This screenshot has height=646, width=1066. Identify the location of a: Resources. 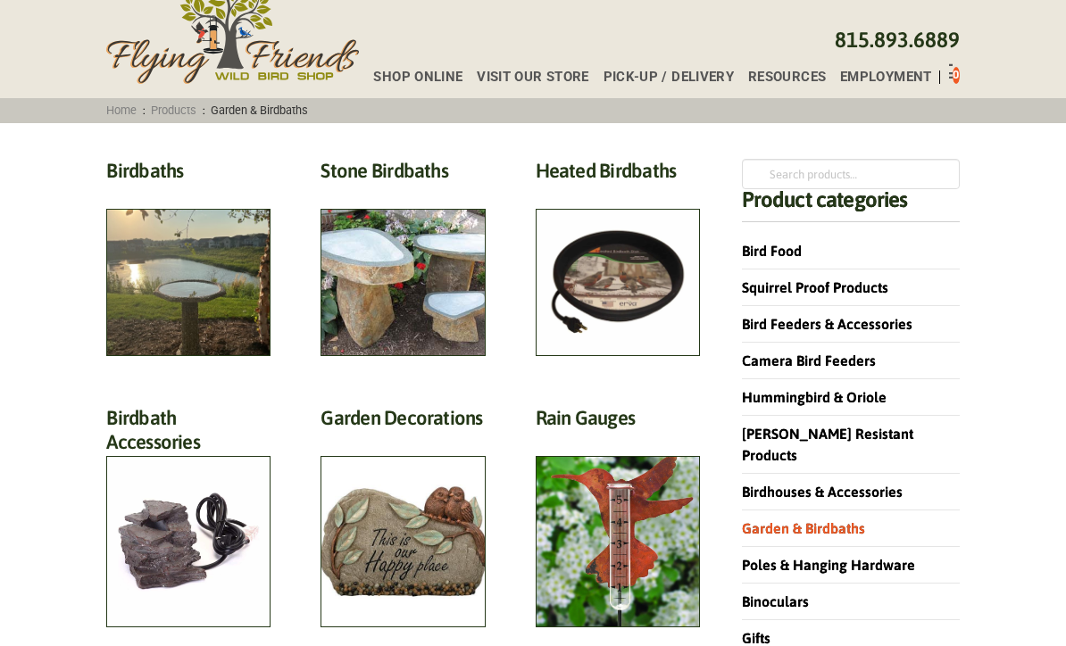
(779, 77).